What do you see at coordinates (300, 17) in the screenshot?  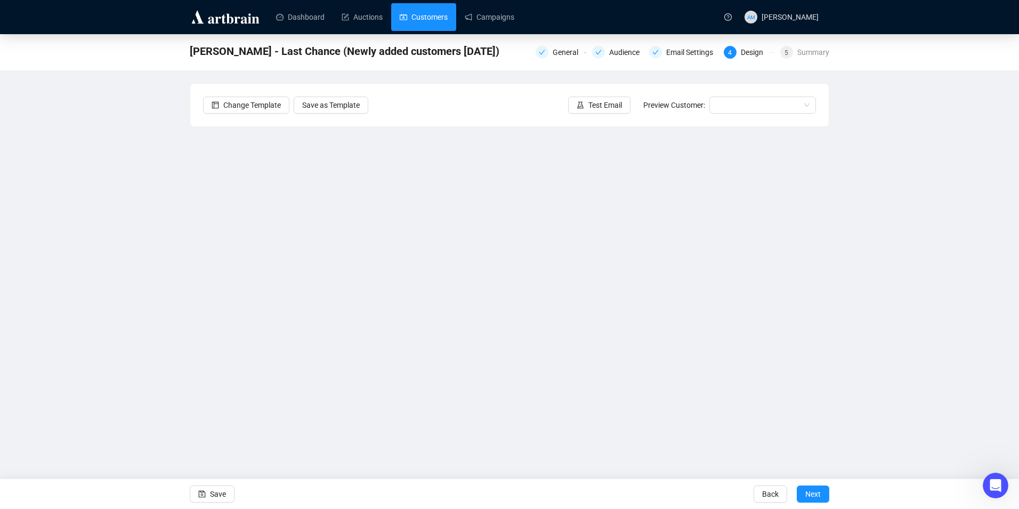 I see `a: Dashboard` at bounding box center [300, 17].